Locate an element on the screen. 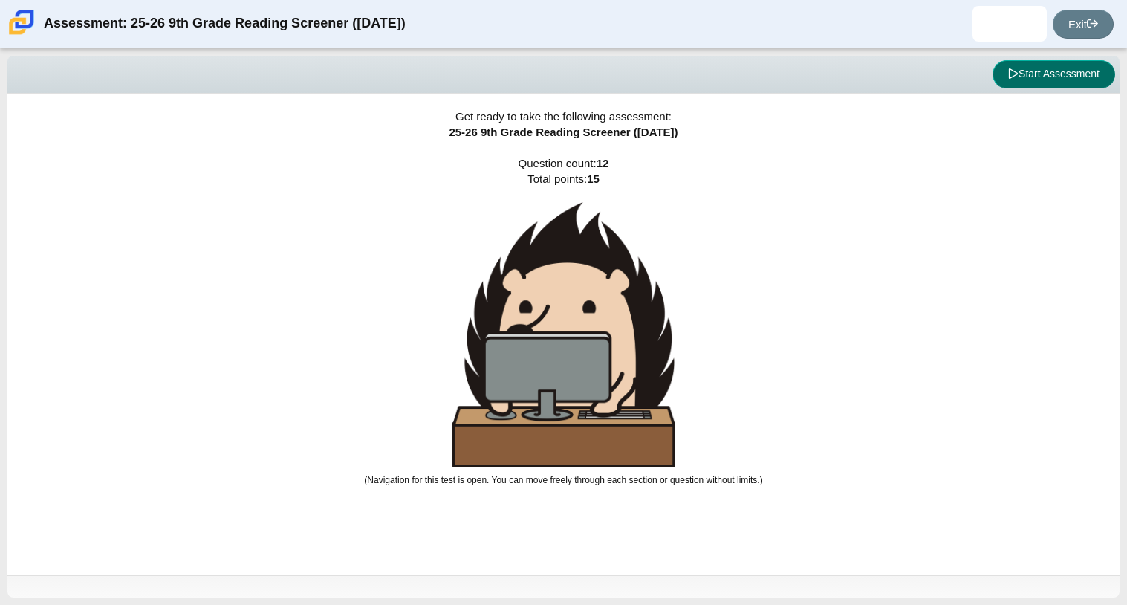 The image size is (1127, 605). span: Question count: Total points: is located at coordinates (563, 321).